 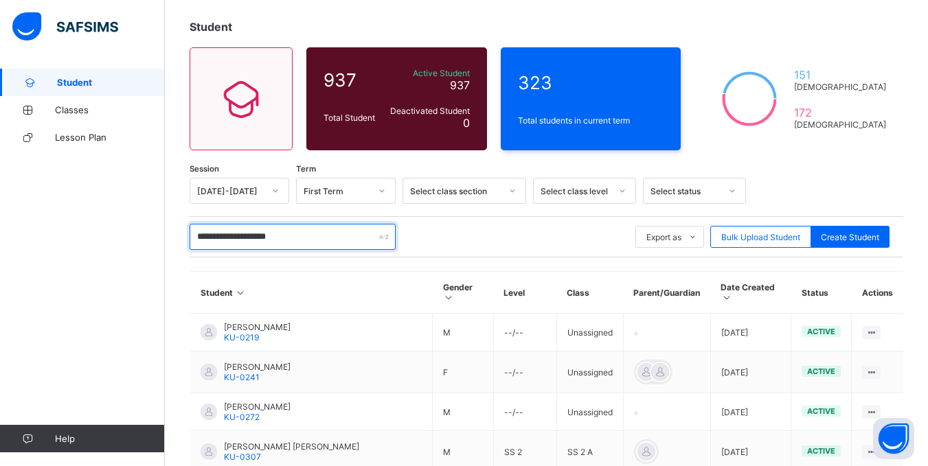 What do you see at coordinates (576, 191) in the screenshot?
I see `div: Select class level` at bounding box center [576, 191].